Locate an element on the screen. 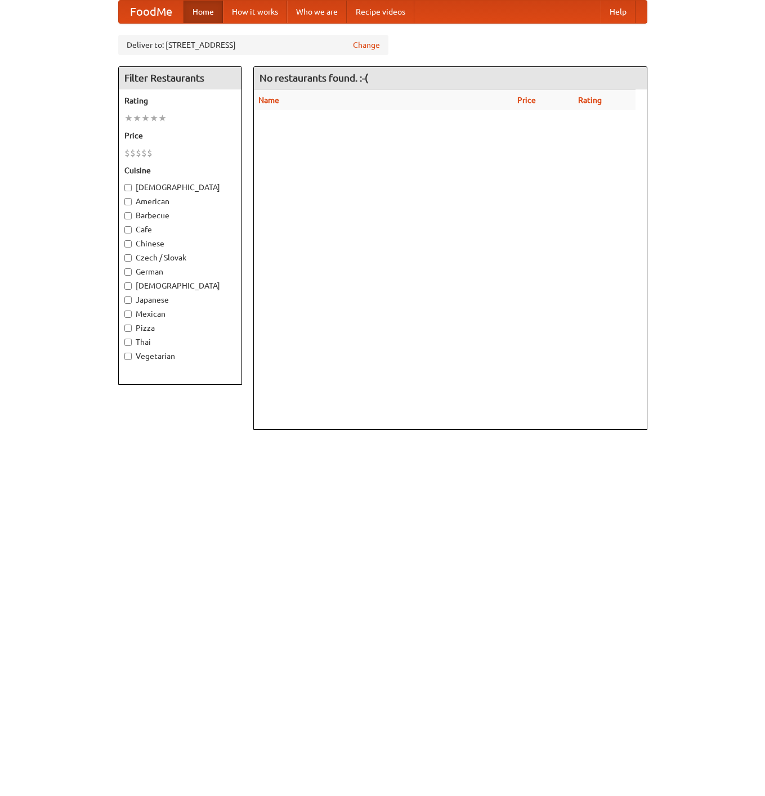  input: Japanese is located at coordinates (128, 300).